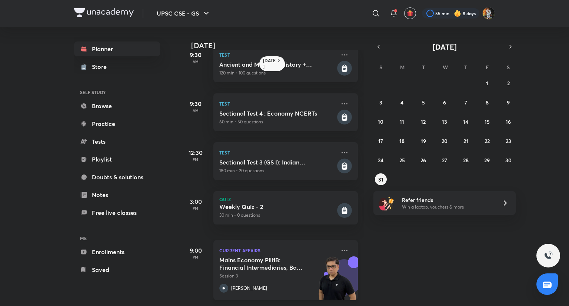 The image size is (569, 306). I want to click on p: Session 3, so click(278, 276).